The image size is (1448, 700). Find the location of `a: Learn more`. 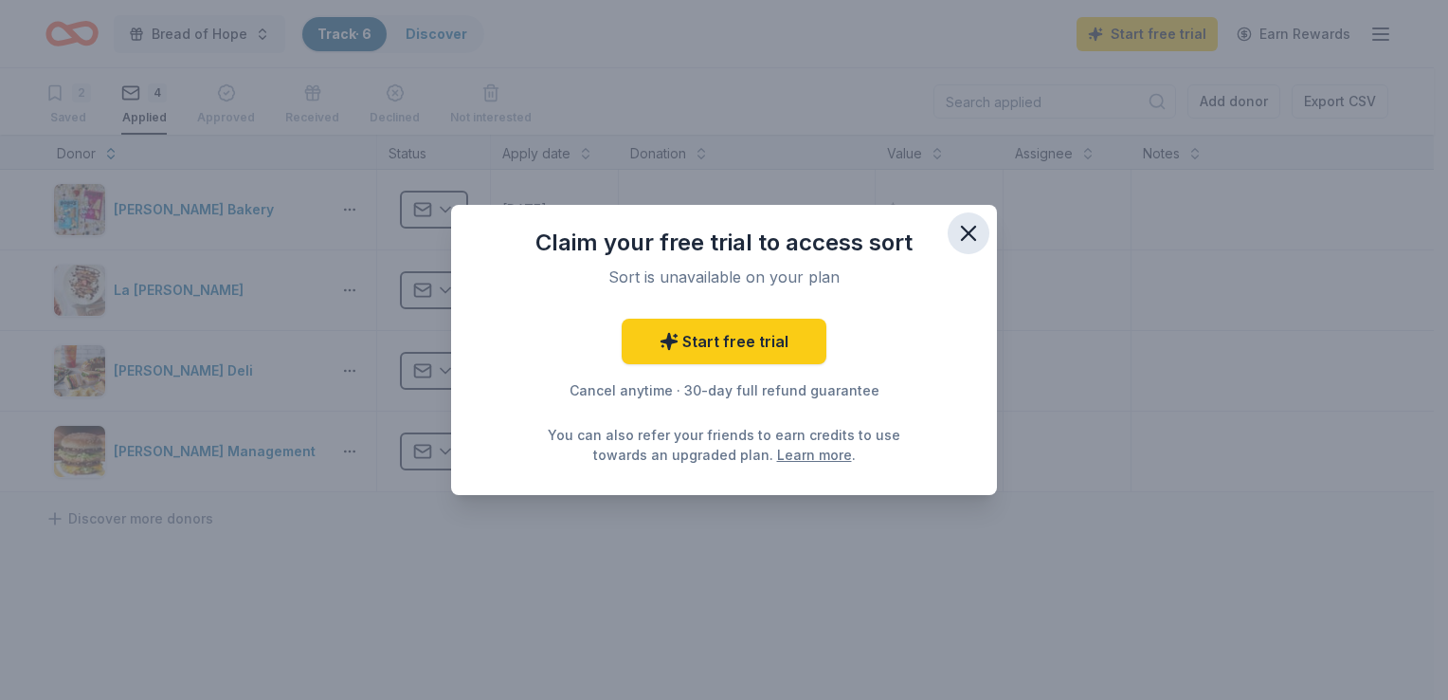

a: Learn more is located at coordinates (814, 454).